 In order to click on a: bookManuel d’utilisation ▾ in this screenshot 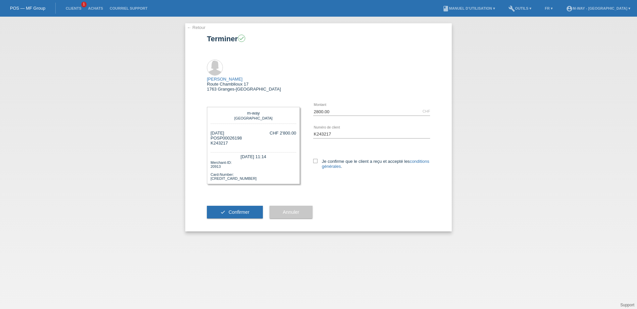, I will do `click(469, 8)`.